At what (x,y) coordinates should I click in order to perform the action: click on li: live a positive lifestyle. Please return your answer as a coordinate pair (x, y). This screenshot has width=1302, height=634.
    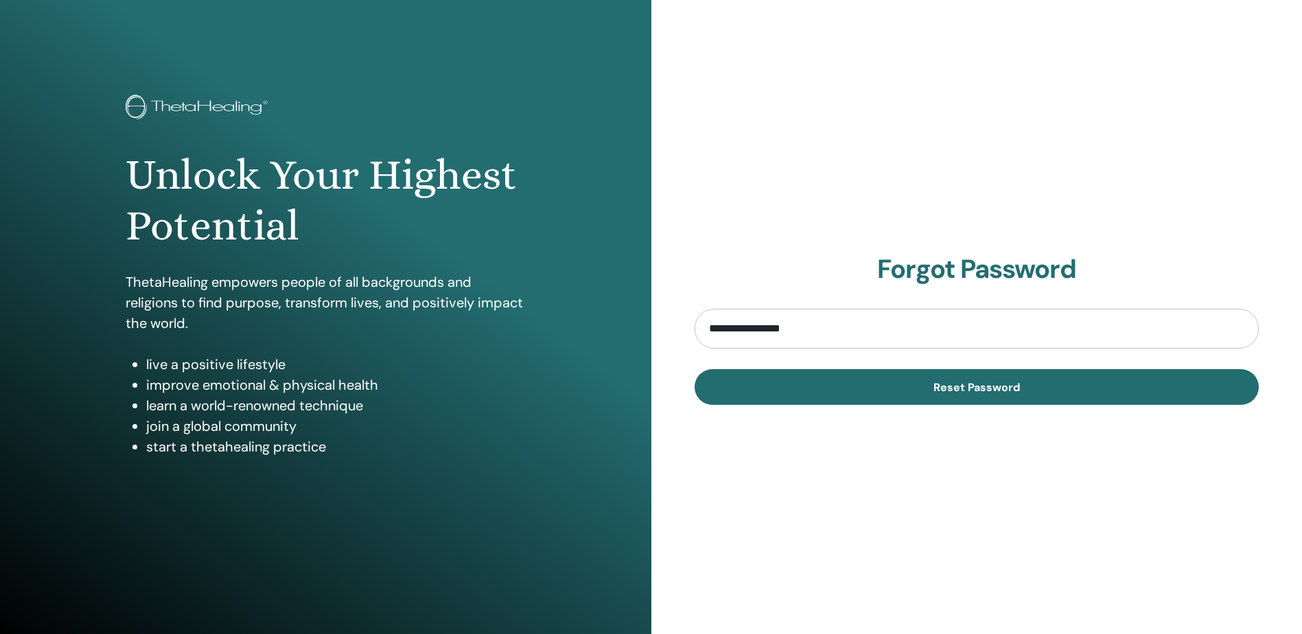
    Looking at the image, I should click on (336, 365).